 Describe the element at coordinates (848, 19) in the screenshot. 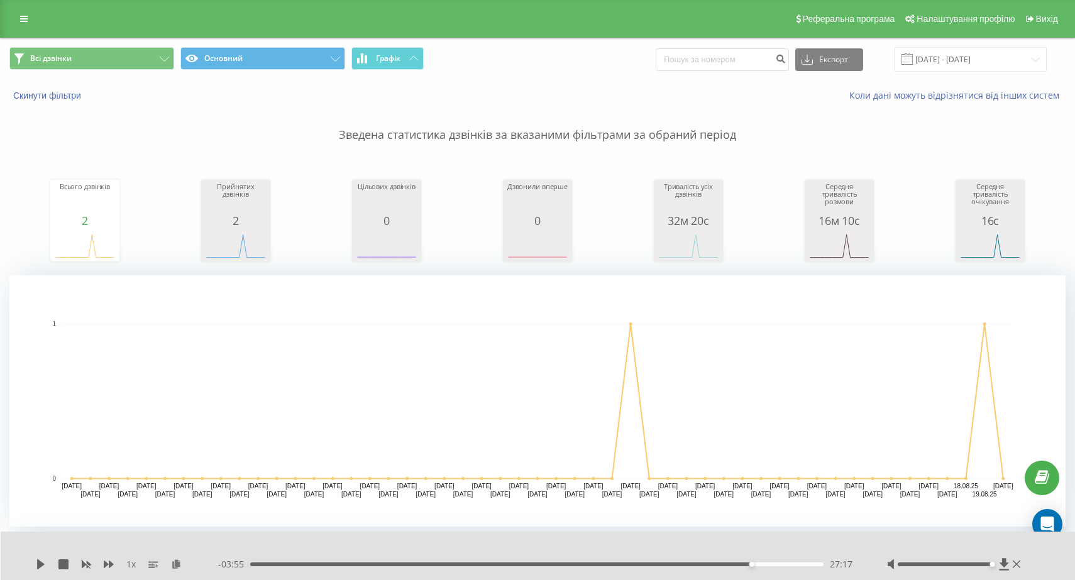

I see `span: Реферальна програма` at that location.